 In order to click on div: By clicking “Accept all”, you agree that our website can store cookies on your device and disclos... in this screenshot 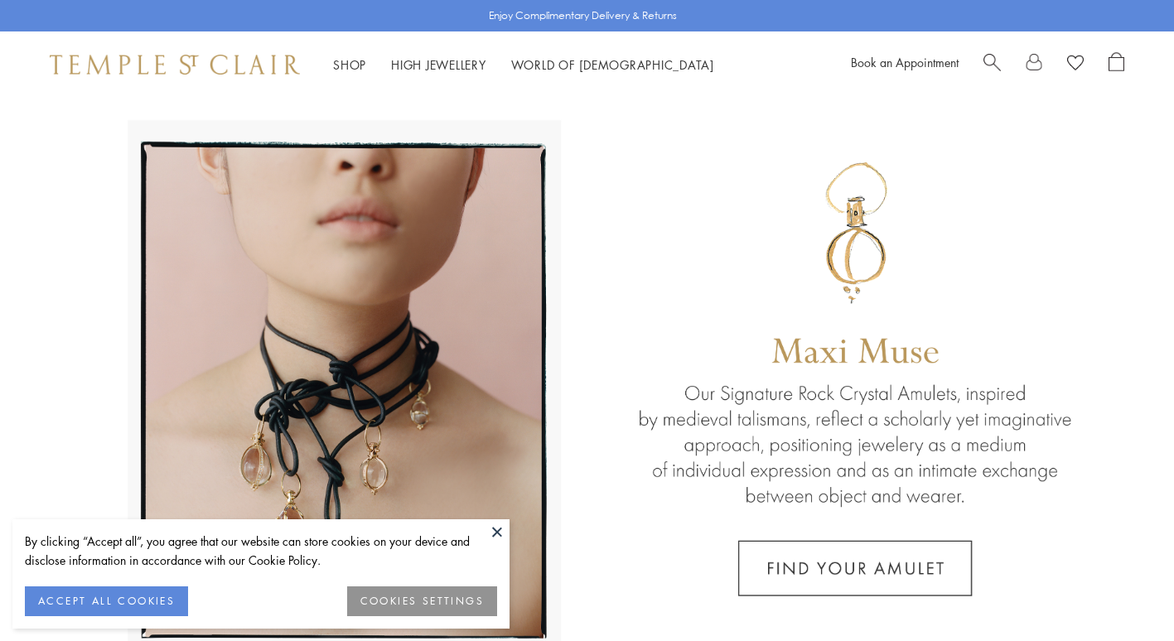, I will do `click(261, 551)`.